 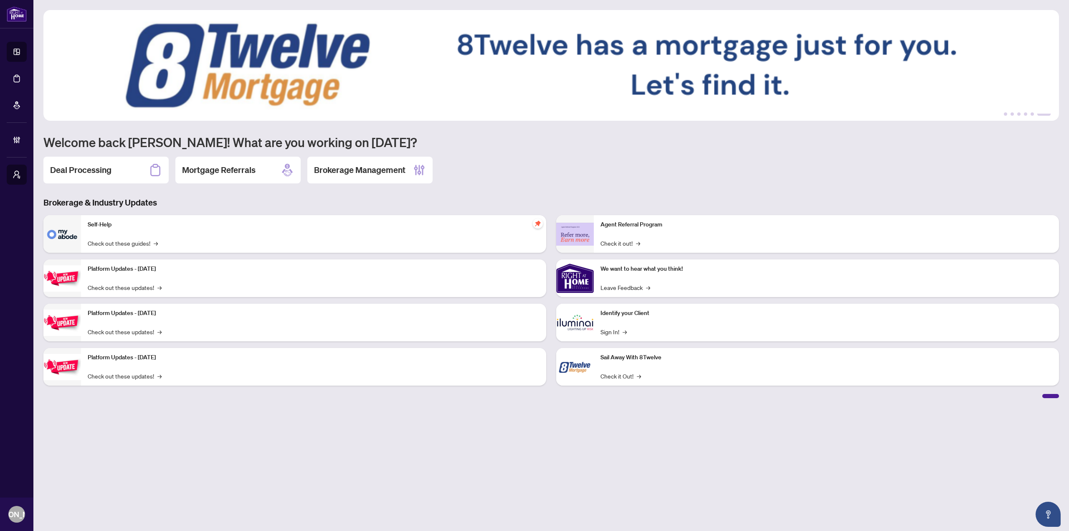 What do you see at coordinates (551, 203) in the screenshot?
I see `h3: Brokerage & Industry Updates` at bounding box center [551, 203].